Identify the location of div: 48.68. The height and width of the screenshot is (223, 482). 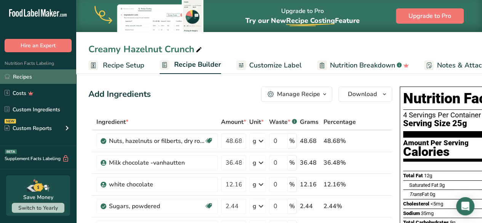
(310, 141).